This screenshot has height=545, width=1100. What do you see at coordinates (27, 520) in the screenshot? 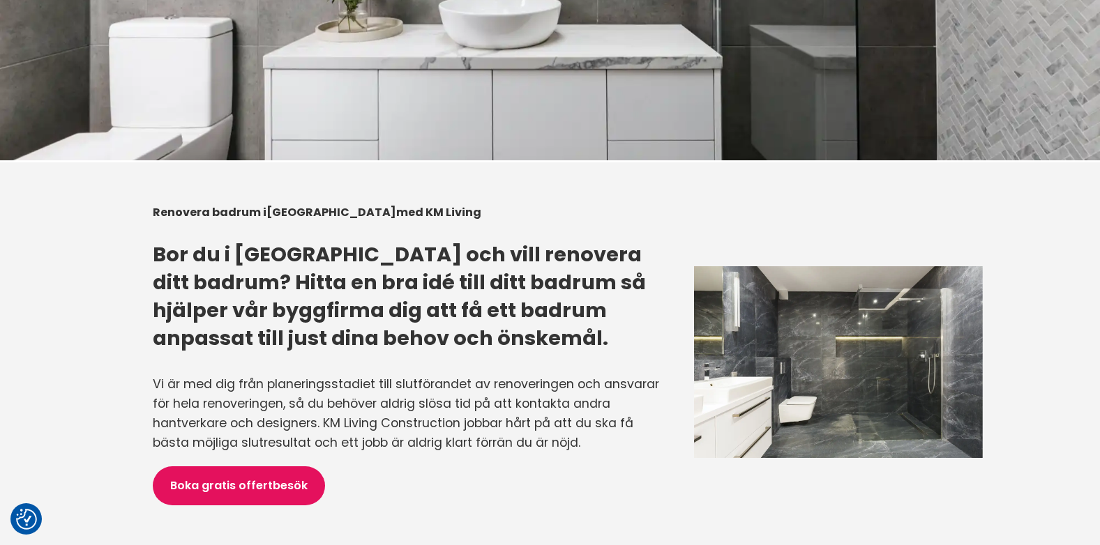
I see `img: Revisit consent button` at bounding box center [27, 520].